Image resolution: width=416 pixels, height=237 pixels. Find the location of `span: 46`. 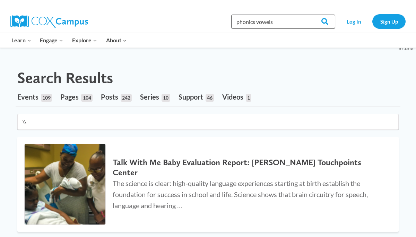

span: 46 is located at coordinates (210, 98).